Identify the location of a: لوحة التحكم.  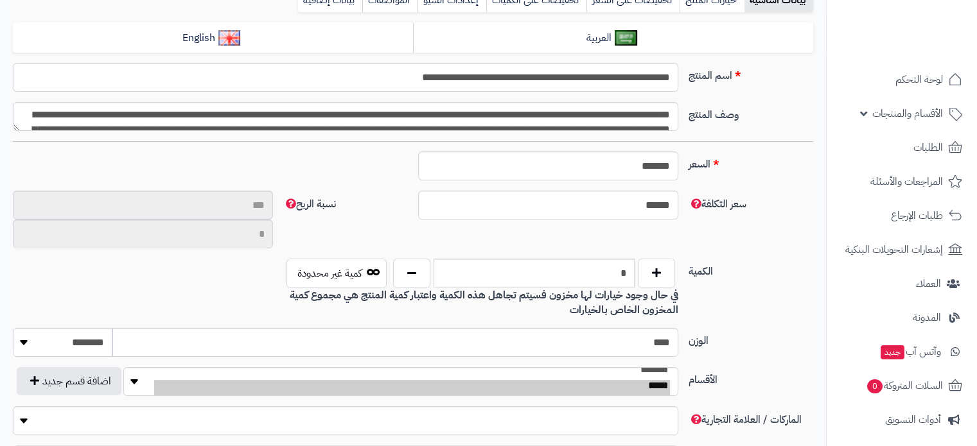
(901, 80).